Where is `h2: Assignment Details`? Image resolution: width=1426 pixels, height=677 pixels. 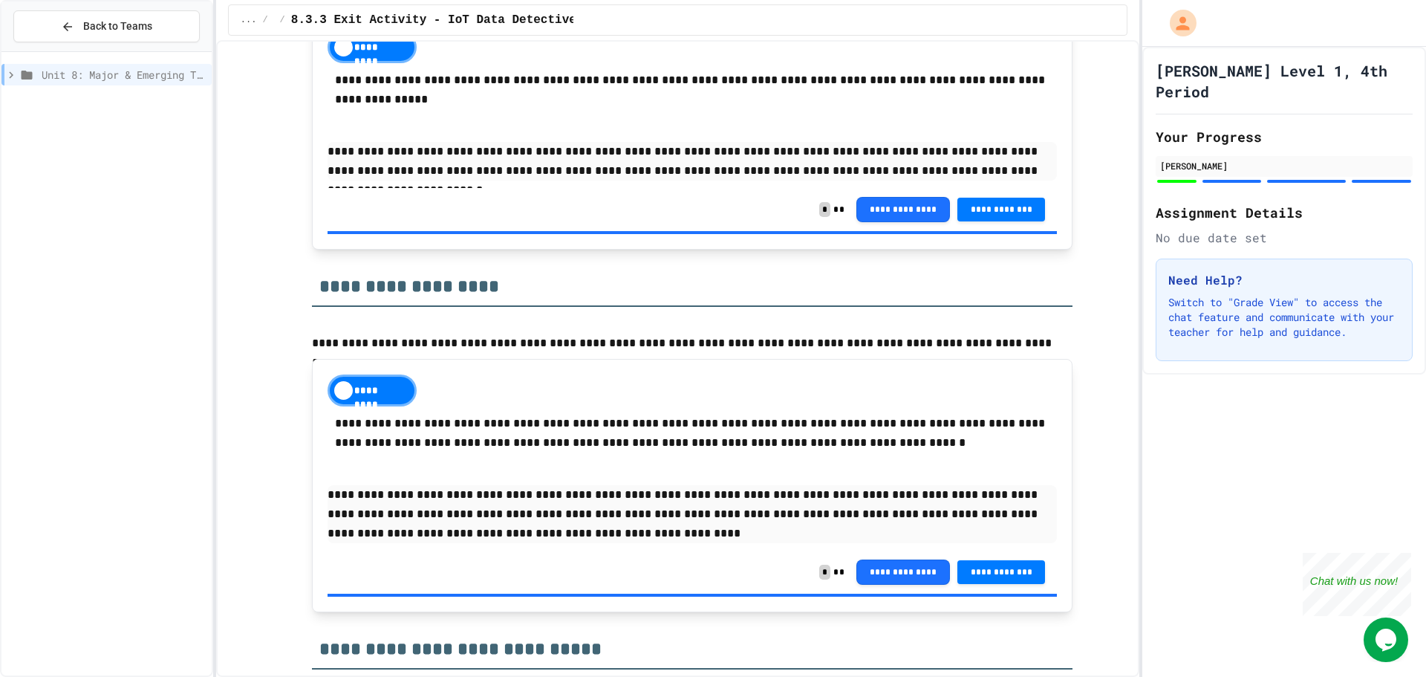 h2: Assignment Details is located at coordinates (1284, 212).